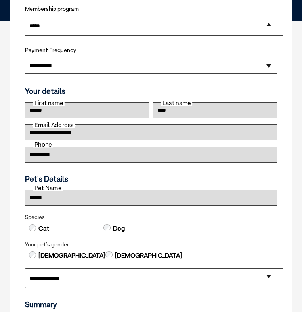 Image resolution: width=302 pixels, height=312 pixels. What do you see at coordinates (151, 217) in the screenshot?
I see `legend: Species` at bounding box center [151, 217].